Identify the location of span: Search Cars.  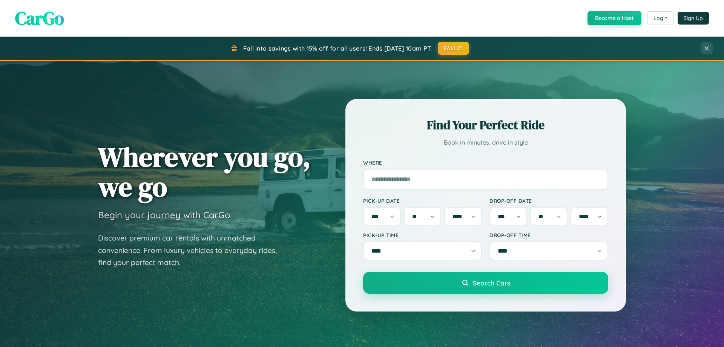
(492, 283).